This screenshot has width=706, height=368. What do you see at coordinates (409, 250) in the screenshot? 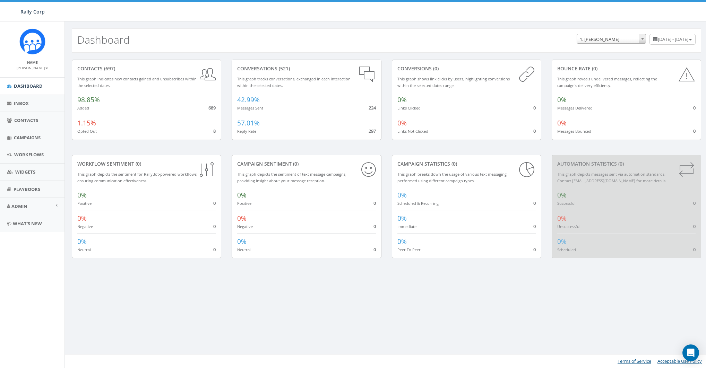
I see `small: Peer To Peer` at bounding box center [409, 250].